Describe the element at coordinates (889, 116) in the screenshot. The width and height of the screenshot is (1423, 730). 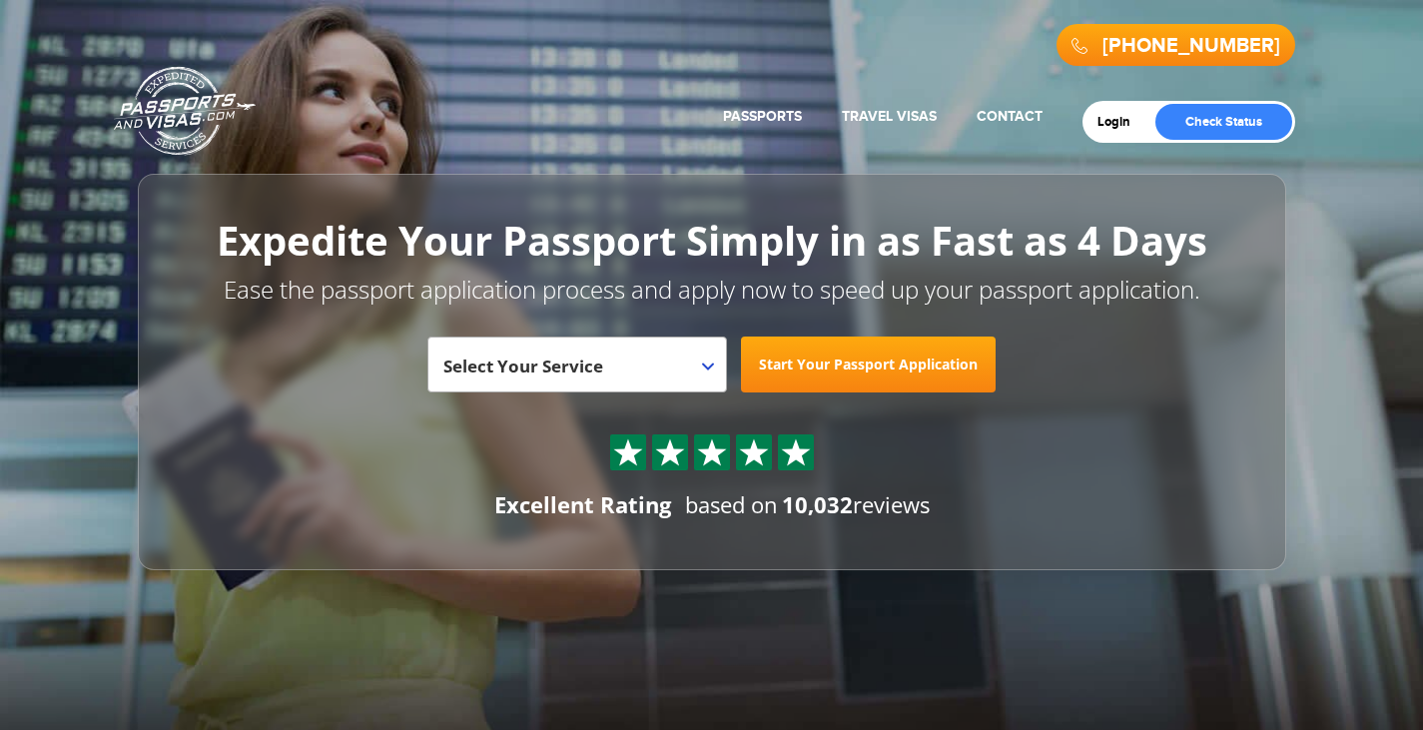
I see `a: Travel Visas` at that location.